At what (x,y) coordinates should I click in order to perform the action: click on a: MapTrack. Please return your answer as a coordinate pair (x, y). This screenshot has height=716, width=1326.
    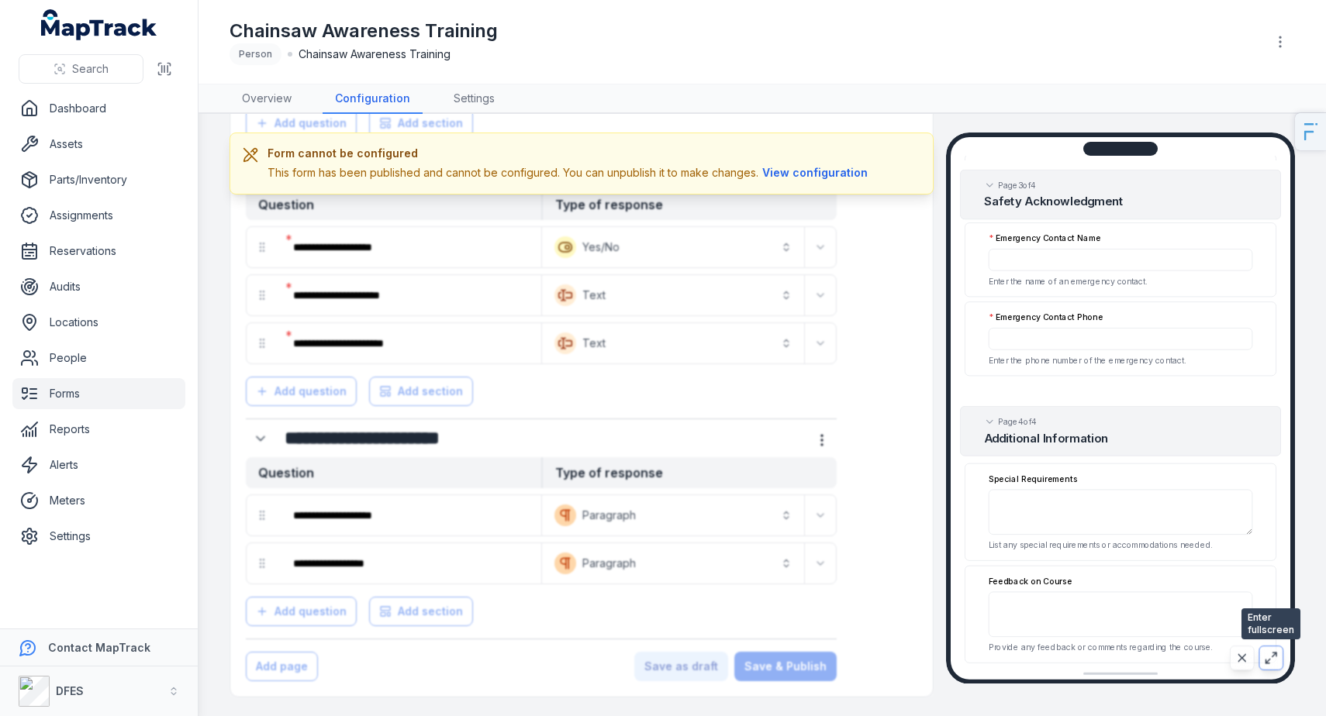
    Looking at the image, I should click on (99, 25).